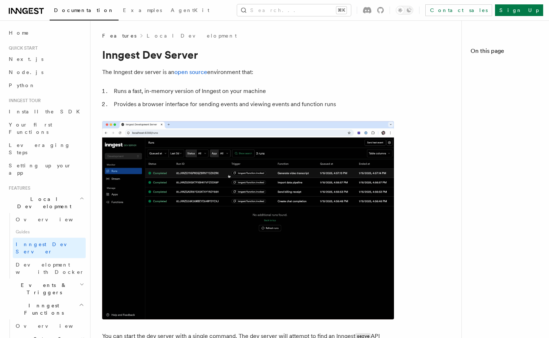 Image resolution: width=549 pixels, height=338 pixels. Describe the element at coordinates (253, 104) in the screenshot. I see `li: Provides a browser interface for sending events and viewing events and function runs` at that location.